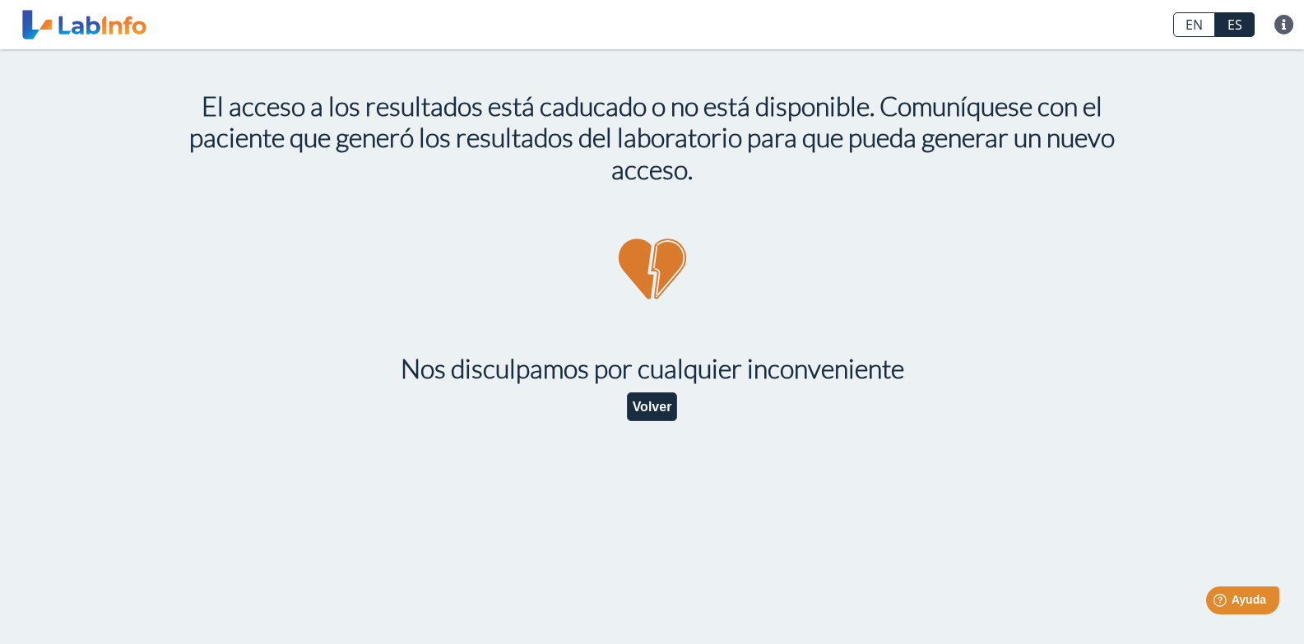 The width and height of the screenshot is (1304, 644). I want to click on h1: Nos disculpamos por cualquier inconveniente, so click(653, 369).